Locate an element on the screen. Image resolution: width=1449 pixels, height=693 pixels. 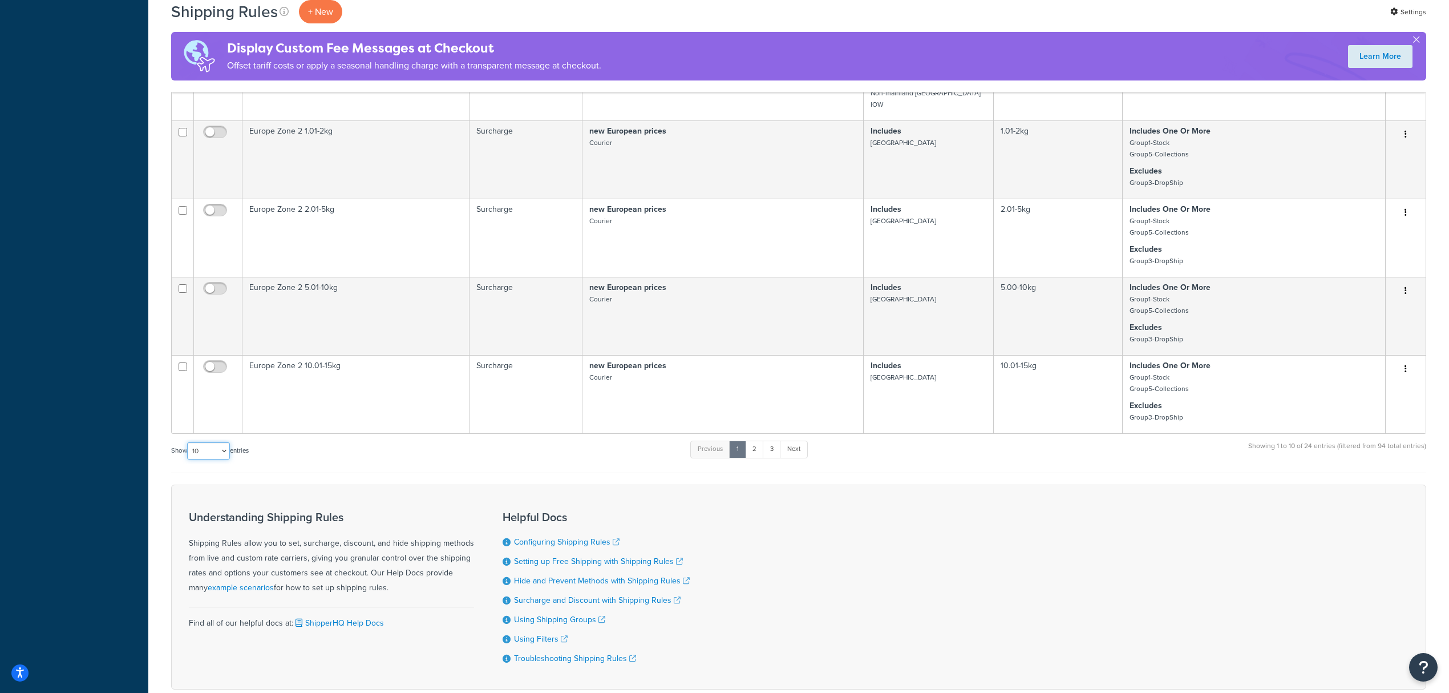
td: Europe Zone 2 5.01-10kg is located at coordinates (356, 316).